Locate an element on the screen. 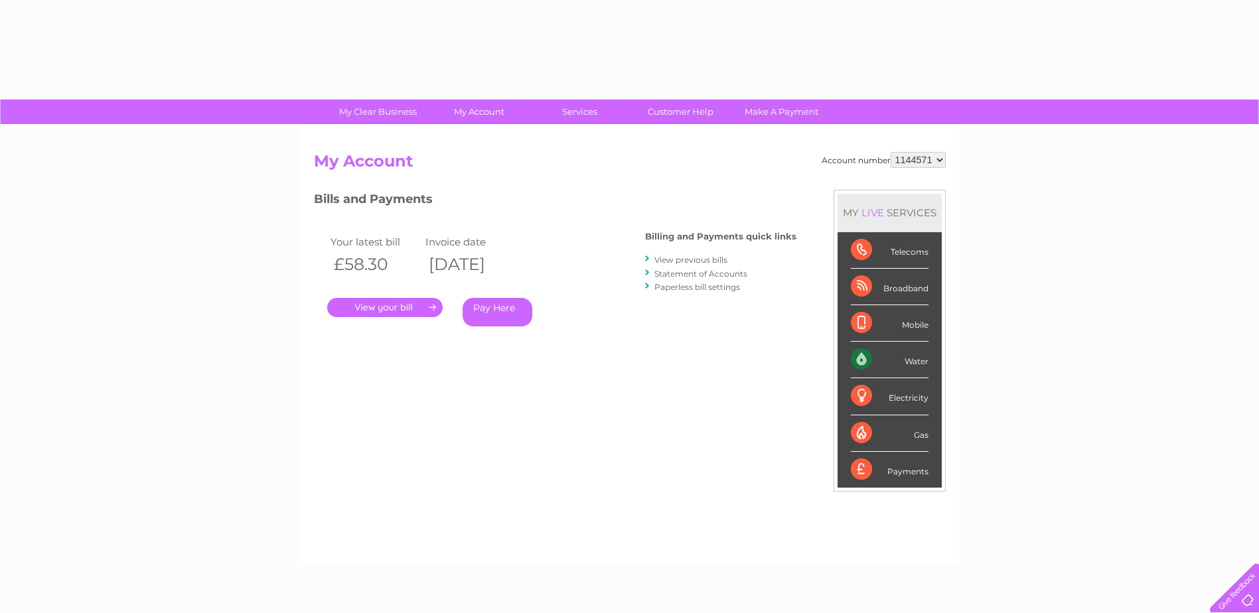 The height and width of the screenshot is (613, 1259). a: My Account is located at coordinates (478, 111).